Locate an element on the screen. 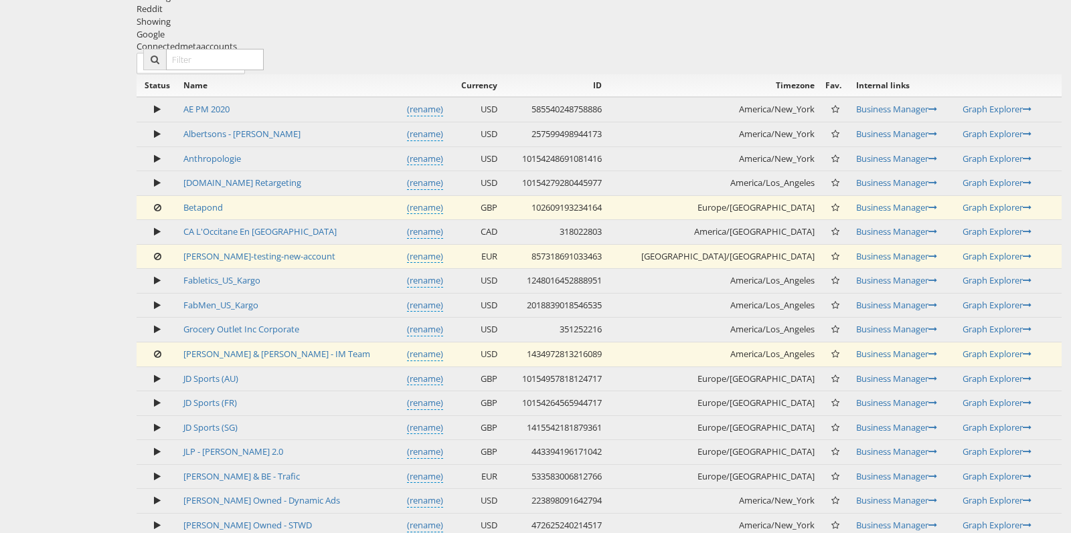 The width and height of the screenshot is (1071, 533). a: Grocery Outlet Inc Corporate is located at coordinates (241, 329).